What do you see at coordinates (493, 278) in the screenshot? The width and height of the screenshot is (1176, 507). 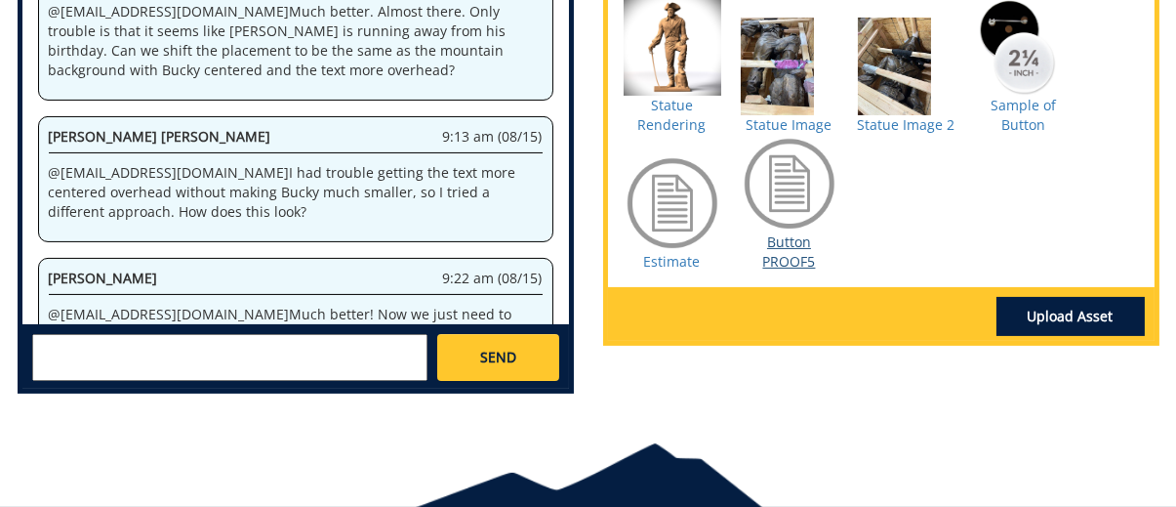 I see `span: 9:22 am (08/15)` at bounding box center [493, 278].